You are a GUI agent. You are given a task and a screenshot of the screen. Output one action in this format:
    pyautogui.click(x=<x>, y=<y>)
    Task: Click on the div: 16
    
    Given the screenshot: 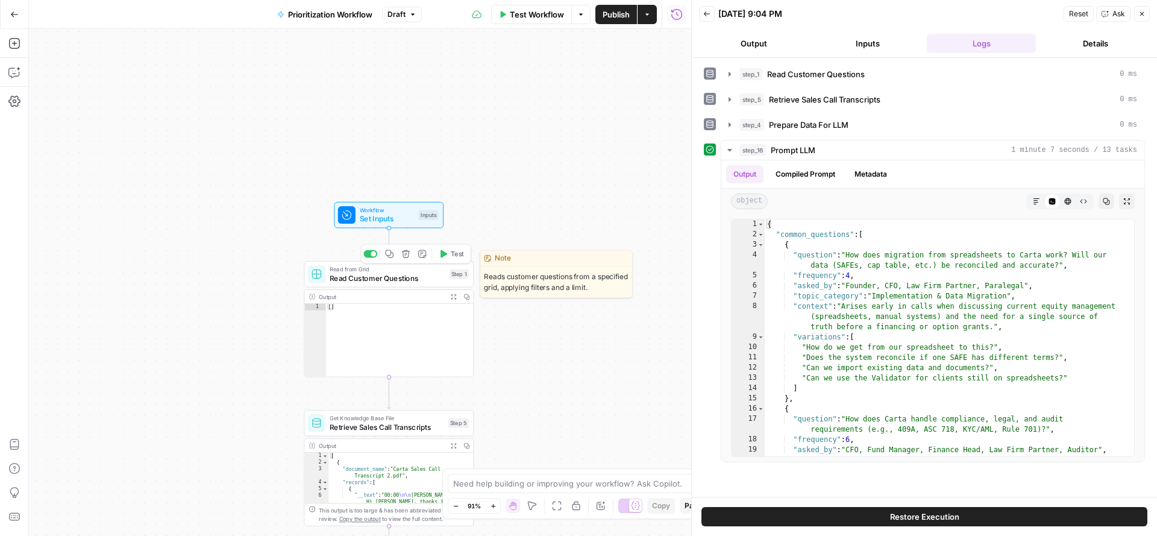 What is the action you would take?
    pyautogui.click(x=748, y=409)
    